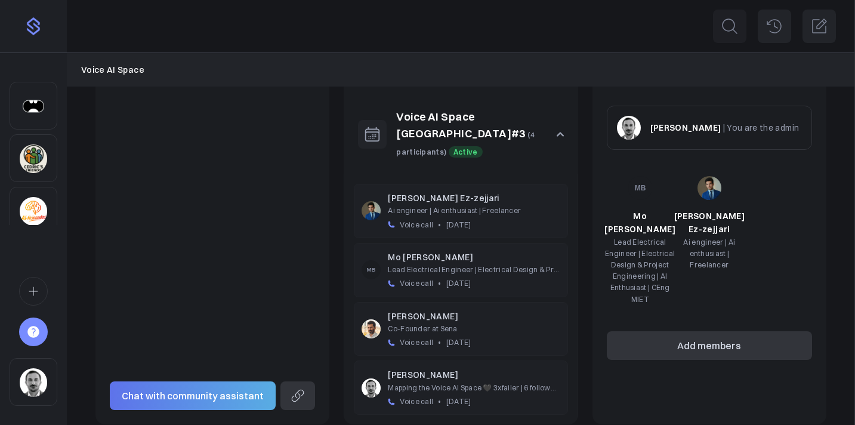  I want to click on button: Add members, so click(709, 345).